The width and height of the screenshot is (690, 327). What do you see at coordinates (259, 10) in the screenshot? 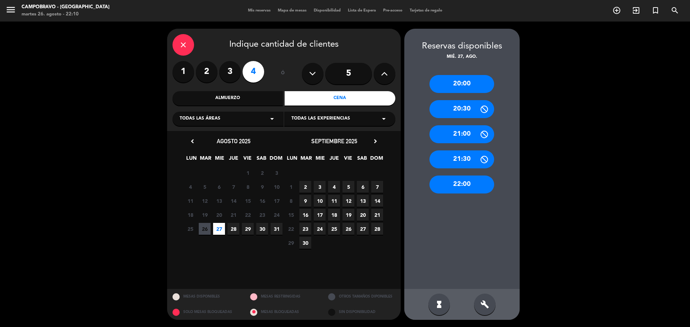
I see `span: Mis reservas` at bounding box center [259, 10].